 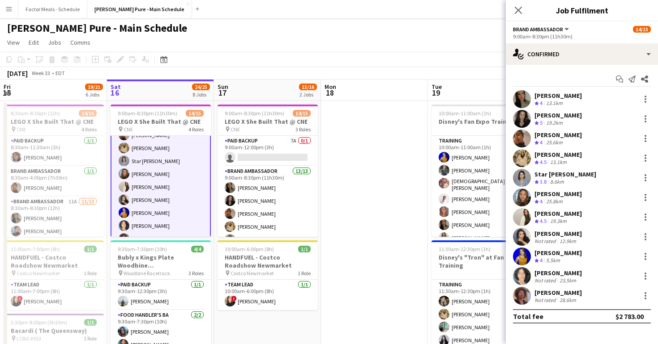 I want to click on span: 11:30am-12:30pm (1h), so click(x=464, y=249).